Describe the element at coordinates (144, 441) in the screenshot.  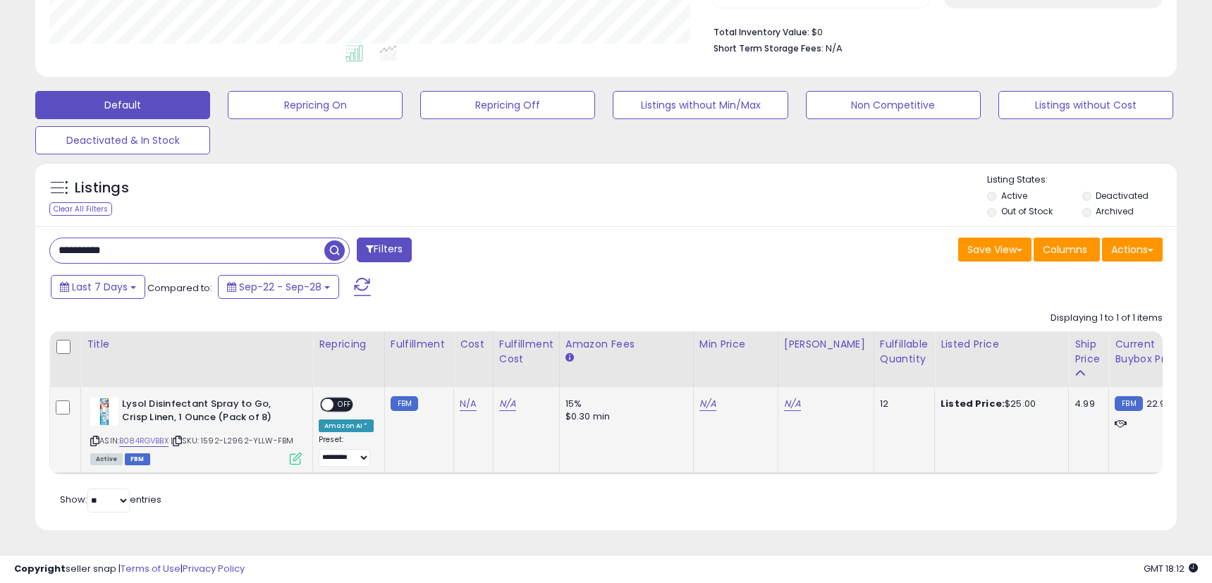
I see `a: B084RGVBBX` at that location.